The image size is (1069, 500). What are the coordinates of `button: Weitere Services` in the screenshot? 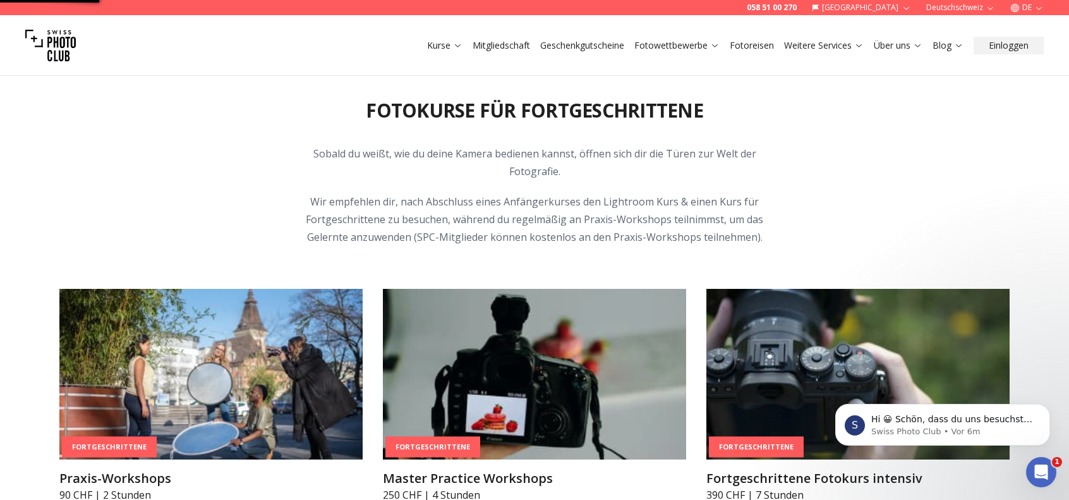 It's located at (824, 45).